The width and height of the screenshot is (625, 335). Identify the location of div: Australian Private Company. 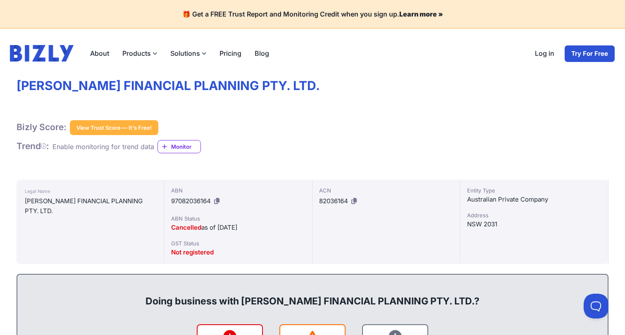
(534, 200).